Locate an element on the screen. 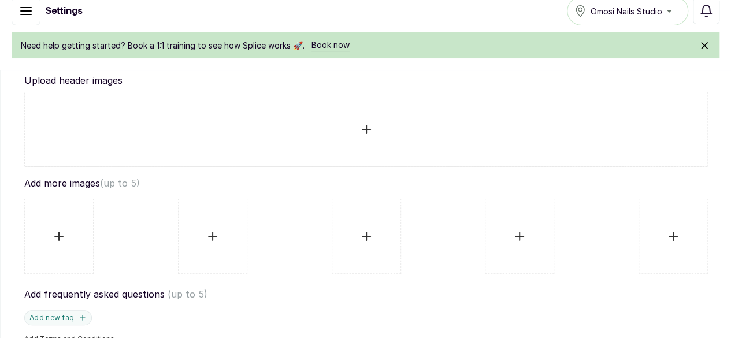  h1: Settings is located at coordinates (64, 11).